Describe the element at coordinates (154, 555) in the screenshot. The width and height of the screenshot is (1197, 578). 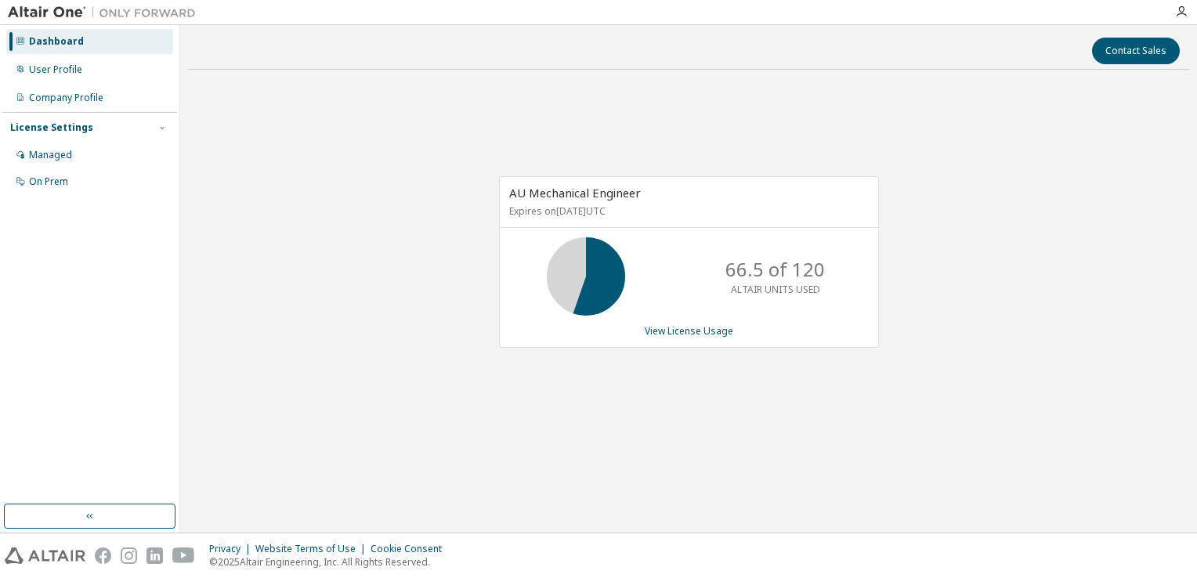
I see `img: linkedin.svg` at that location.